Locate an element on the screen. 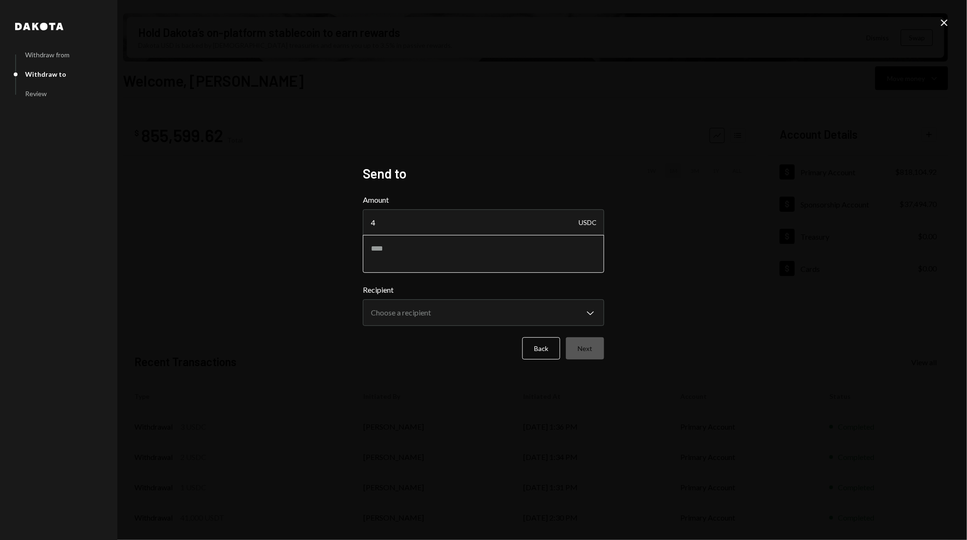 The height and width of the screenshot is (540, 967). input: Enter amount is located at coordinates (484, 222).